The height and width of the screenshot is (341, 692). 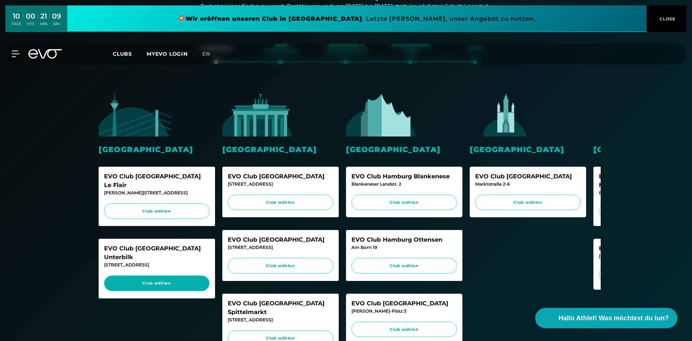 What do you see at coordinates (16, 16) in the screenshot?
I see `div: 10` at bounding box center [16, 16].